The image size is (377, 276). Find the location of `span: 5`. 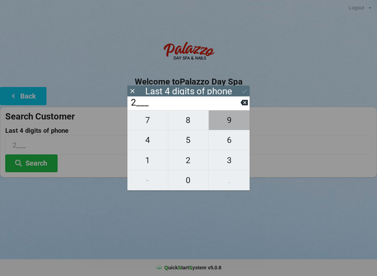

span: 5 is located at coordinates (189, 140).